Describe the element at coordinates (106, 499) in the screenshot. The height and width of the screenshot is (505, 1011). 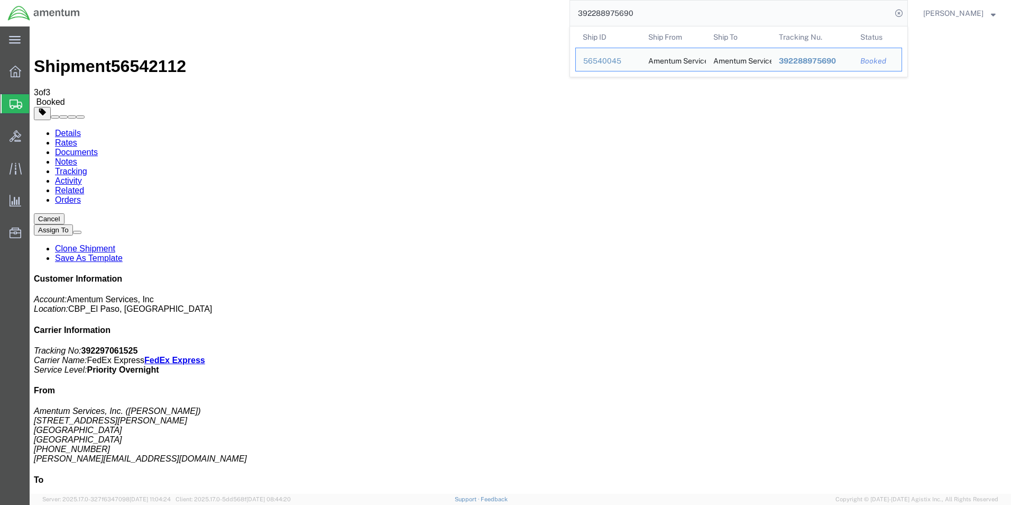
I see `span: Server: 2025.17.0-327f6347098` at that location.